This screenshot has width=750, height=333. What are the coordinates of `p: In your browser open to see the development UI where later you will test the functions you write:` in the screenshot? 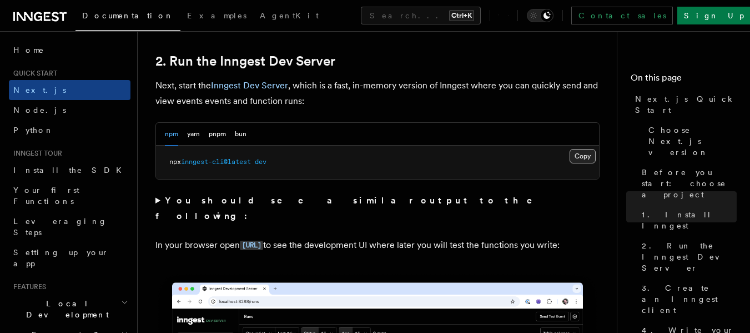 It's located at (377, 245).